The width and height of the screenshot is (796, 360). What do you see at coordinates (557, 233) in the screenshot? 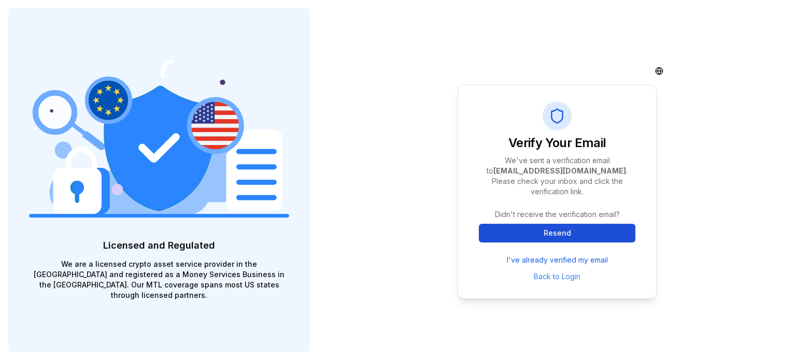
I see `button: Resend` at bounding box center [557, 233].